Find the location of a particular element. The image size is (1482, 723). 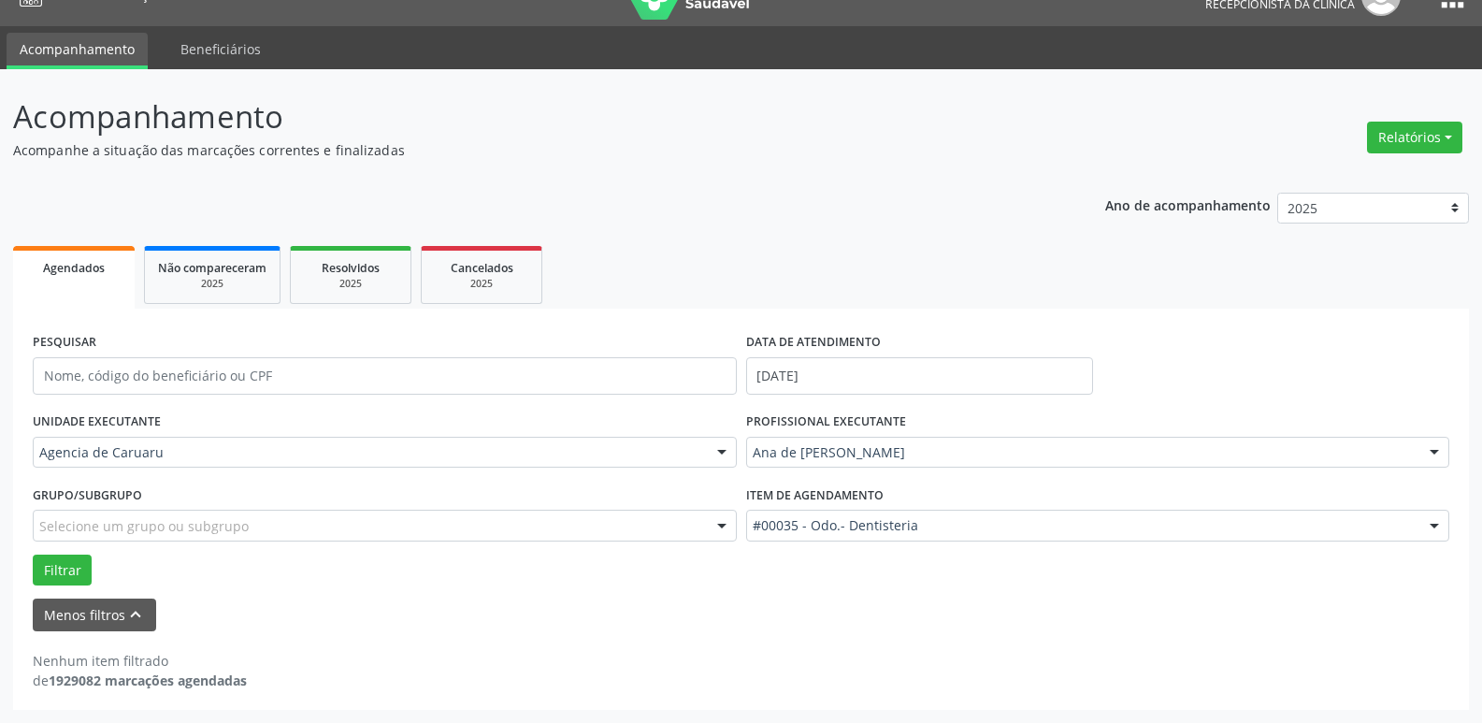

p: Ano de acompanhamento is located at coordinates (1187, 204).